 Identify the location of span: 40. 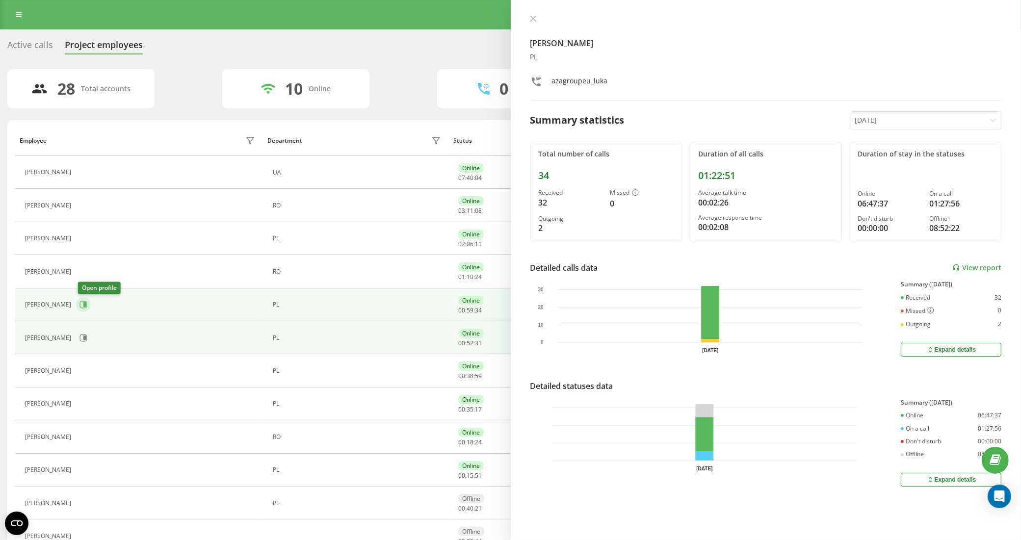
(470, 178).